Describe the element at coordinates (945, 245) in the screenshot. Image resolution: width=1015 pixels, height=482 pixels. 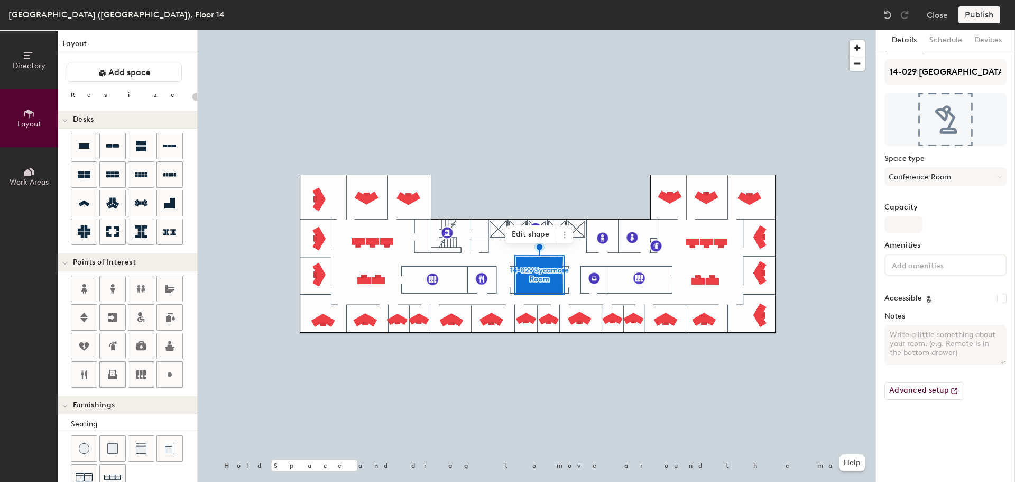
I see `label: Amenities` at that location.